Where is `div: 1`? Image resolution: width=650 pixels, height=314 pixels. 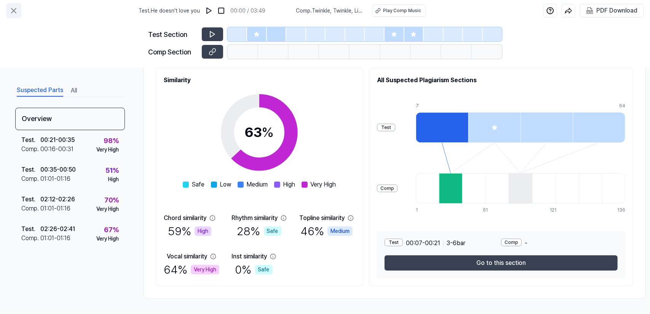
div: 1 is located at coordinates (427, 210).